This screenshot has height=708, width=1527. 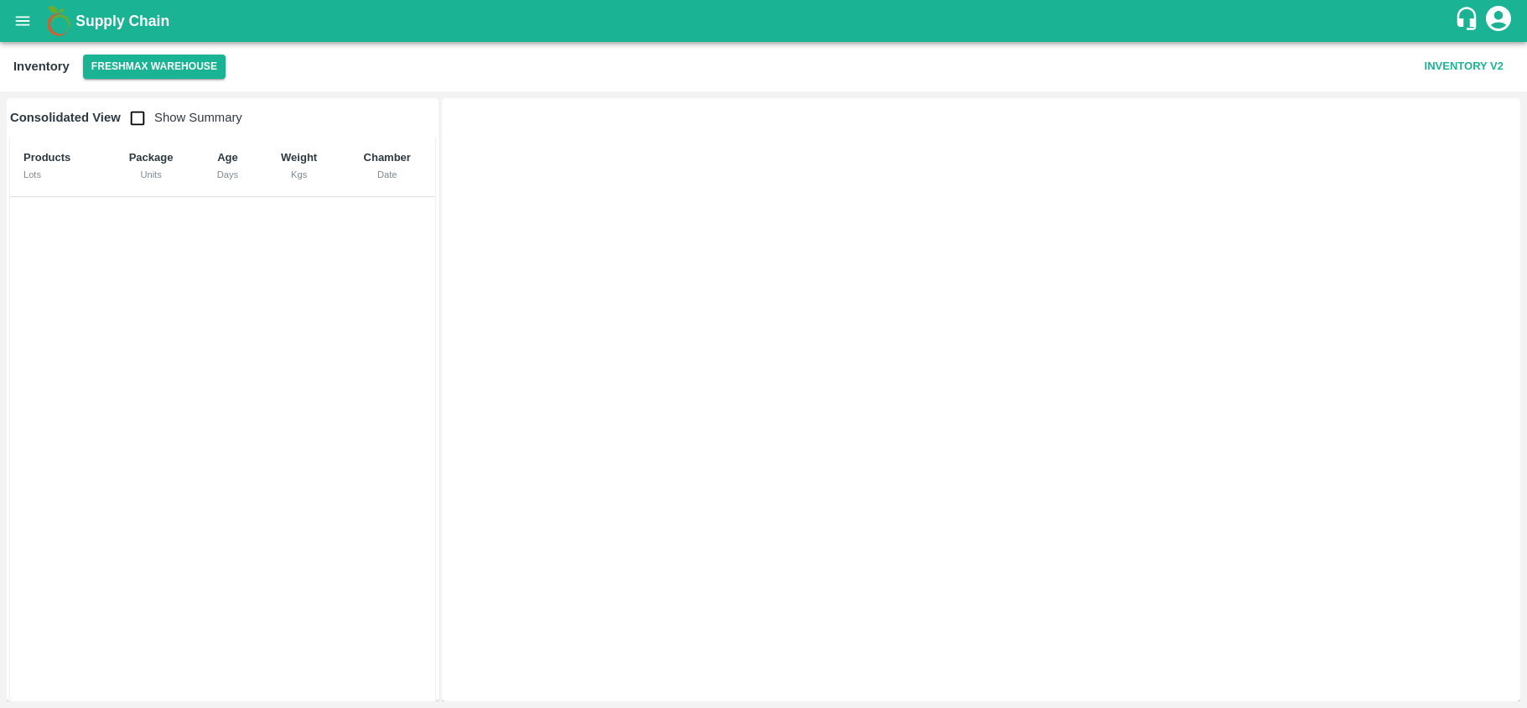 I want to click on button: open drawer, so click(x=23, y=21).